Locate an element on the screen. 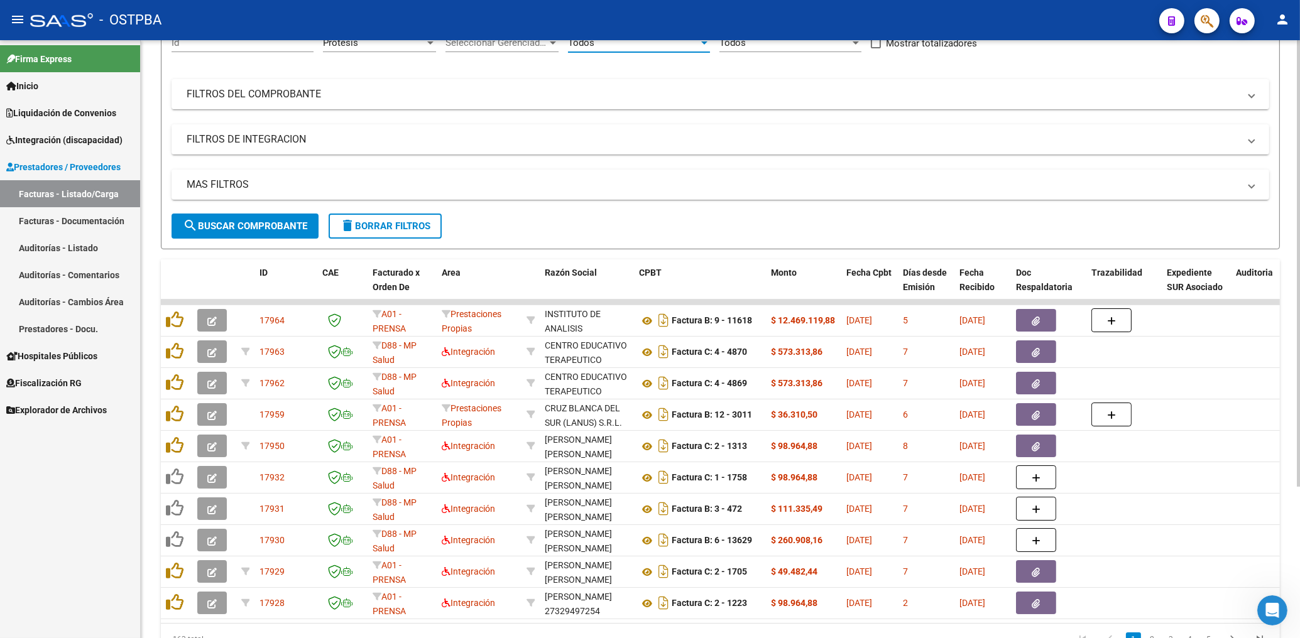  div: 27329497254 is located at coordinates (587, 603).